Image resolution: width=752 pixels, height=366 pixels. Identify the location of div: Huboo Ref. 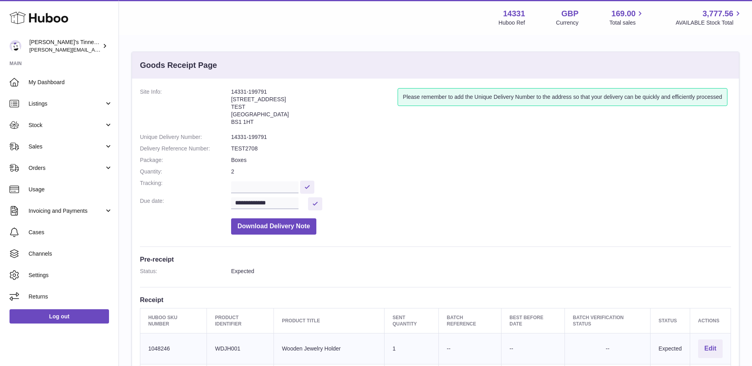
(512, 23).